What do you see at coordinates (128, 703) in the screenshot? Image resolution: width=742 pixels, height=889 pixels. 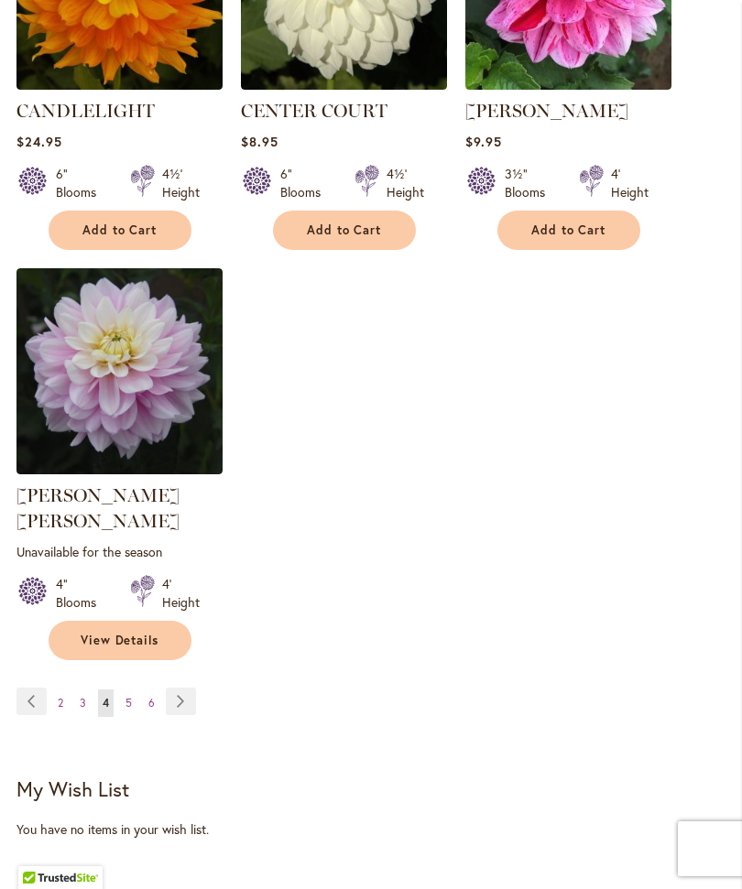 I see `a: 5` at bounding box center [128, 703].